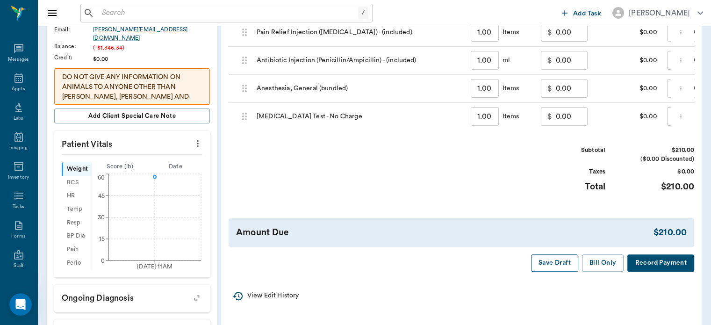  What do you see at coordinates (445, 232) in the screenshot?
I see `div: Amount Due` at bounding box center [445, 232].